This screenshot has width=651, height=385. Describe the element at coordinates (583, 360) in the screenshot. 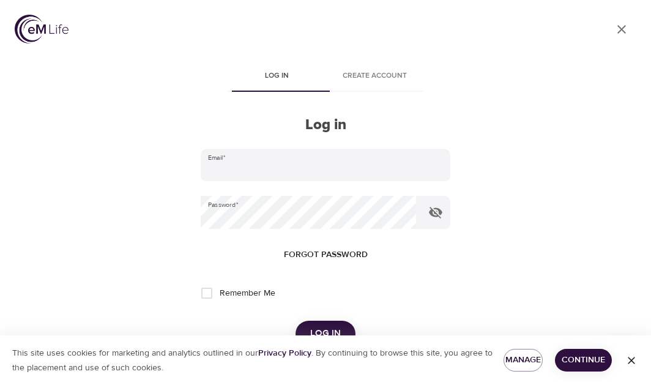

I see `span: Continue` at that location.